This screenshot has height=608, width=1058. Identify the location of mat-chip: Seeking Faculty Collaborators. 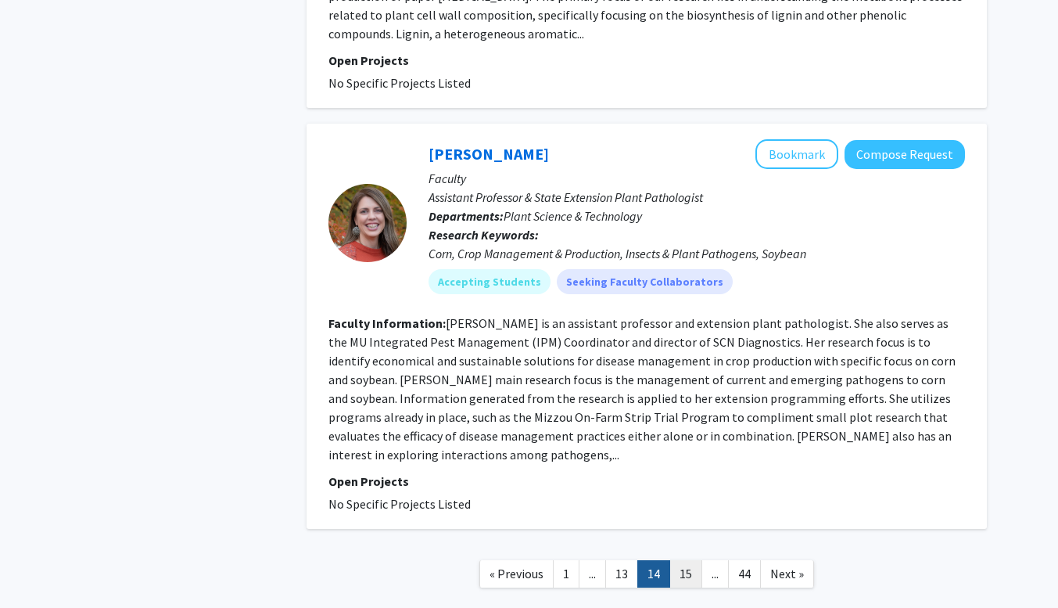
(644, 282).